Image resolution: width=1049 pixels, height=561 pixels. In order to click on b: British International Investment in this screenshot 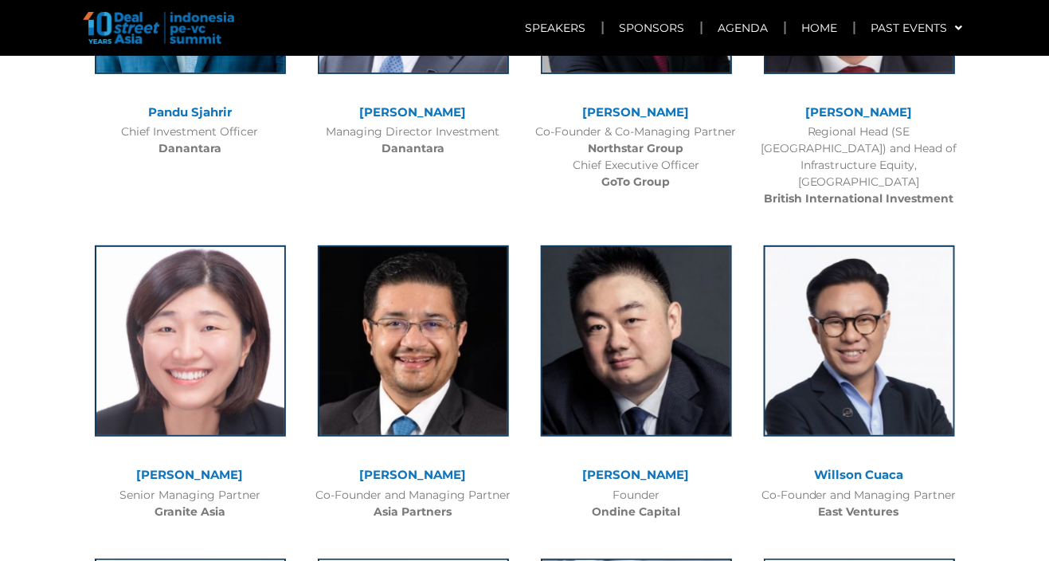, I will do `click(859, 198)`.